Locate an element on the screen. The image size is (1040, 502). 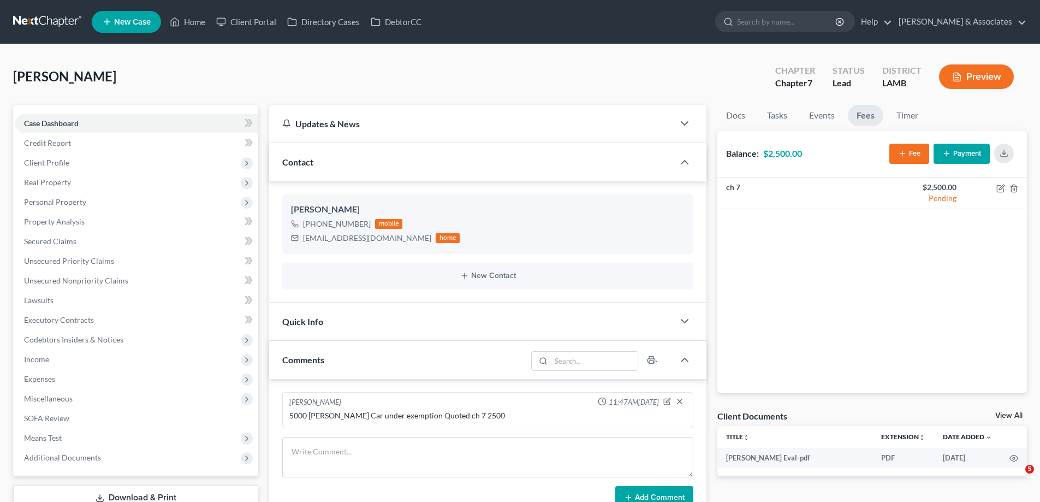
a: DebtorCC is located at coordinates (396, 22).